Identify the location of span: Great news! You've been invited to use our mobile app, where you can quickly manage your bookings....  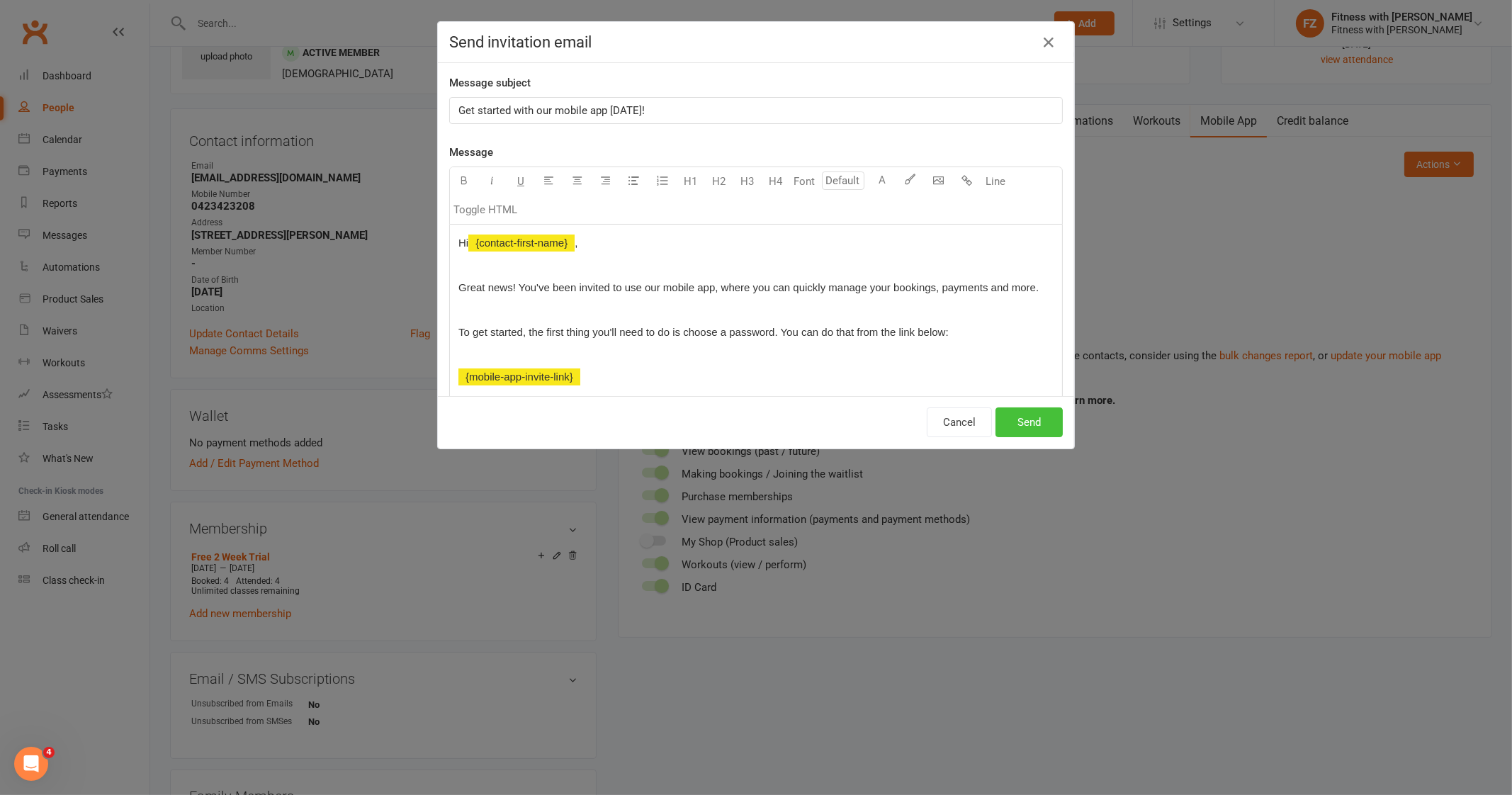
(748, 287).